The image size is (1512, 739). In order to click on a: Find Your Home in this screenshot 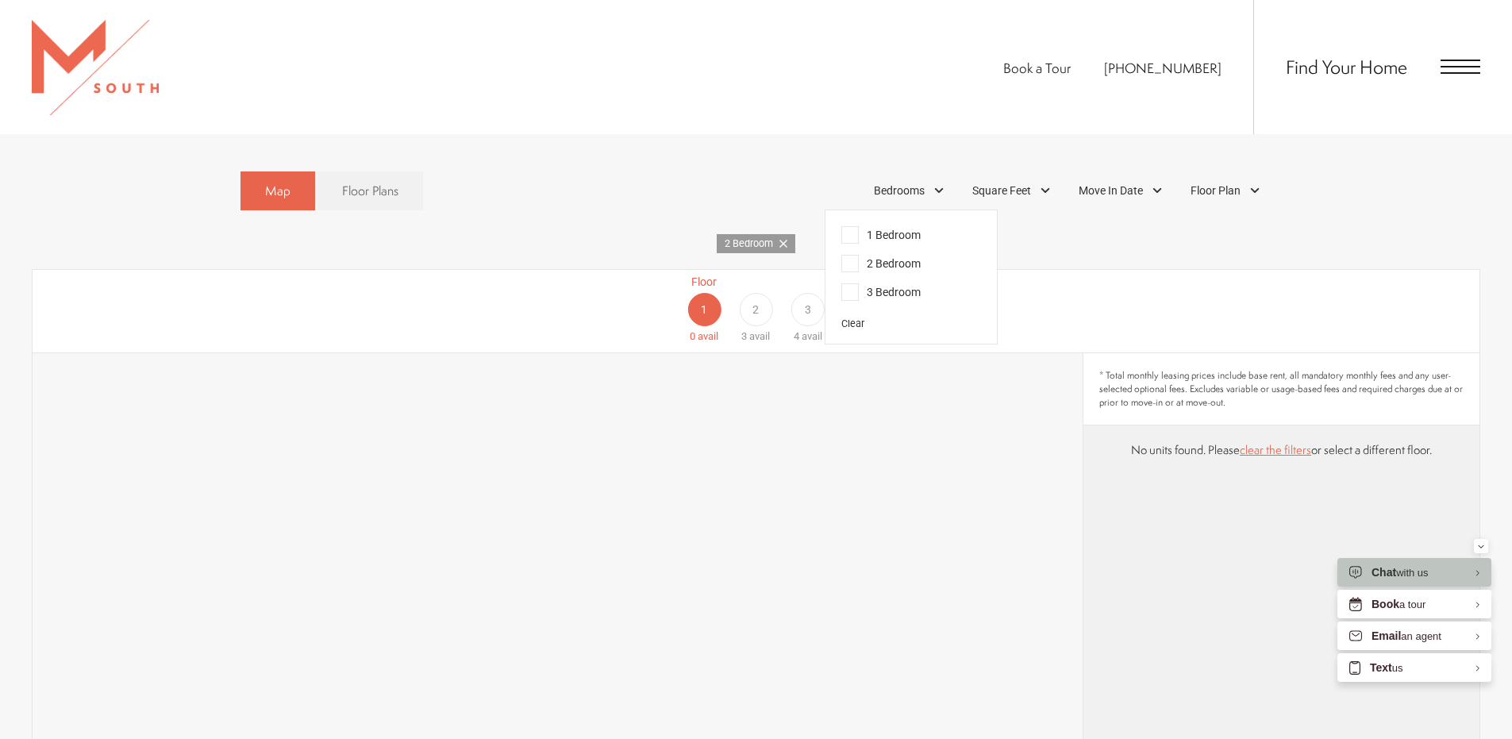, I will do `click(1346, 67)`.